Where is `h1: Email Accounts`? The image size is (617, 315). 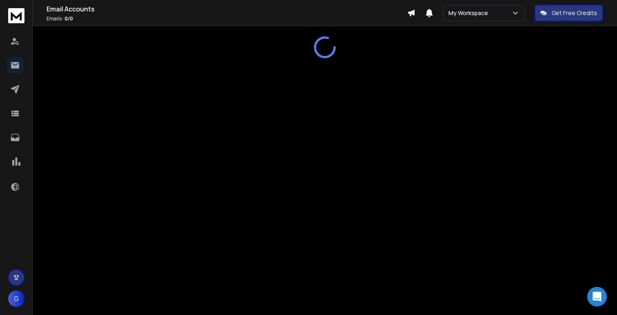 h1: Email Accounts is located at coordinates (227, 9).